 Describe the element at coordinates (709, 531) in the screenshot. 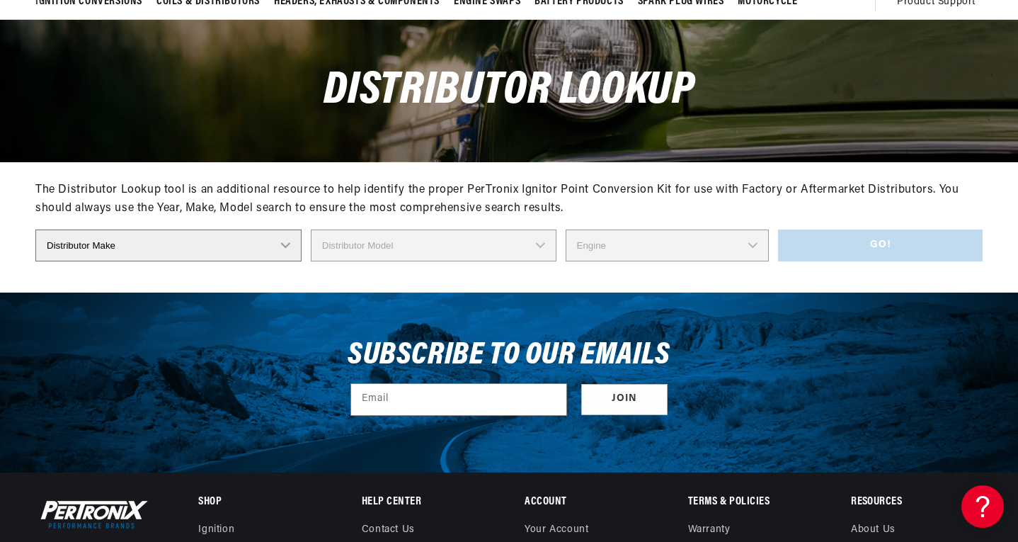

I see `a: Warranty` at that location.